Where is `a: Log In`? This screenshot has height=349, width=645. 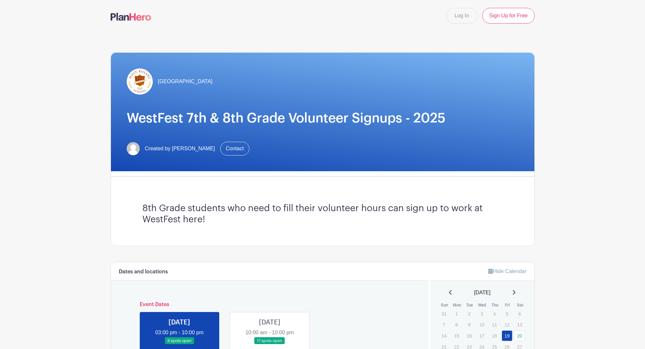 a: Log In is located at coordinates (462, 16).